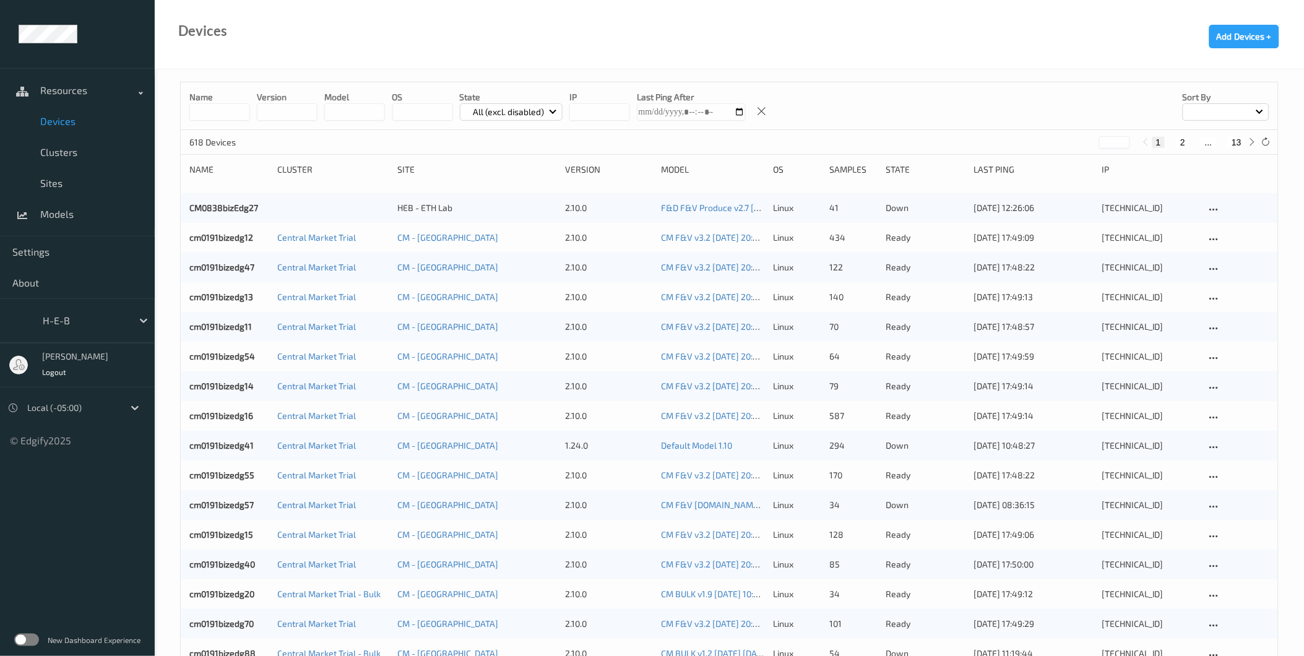 The width and height of the screenshot is (1304, 656). I want to click on p: Last Ping After, so click(691, 97).